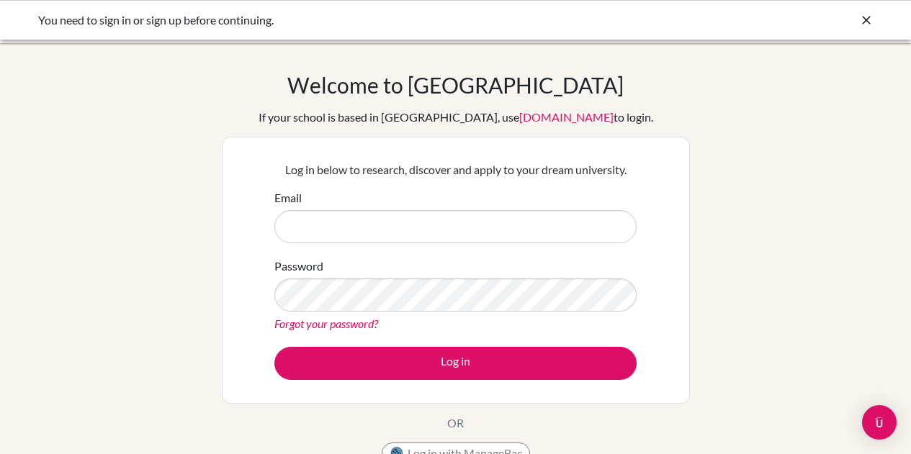 The height and width of the screenshot is (454, 911). I want to click on label: Email, so click(288, 198).